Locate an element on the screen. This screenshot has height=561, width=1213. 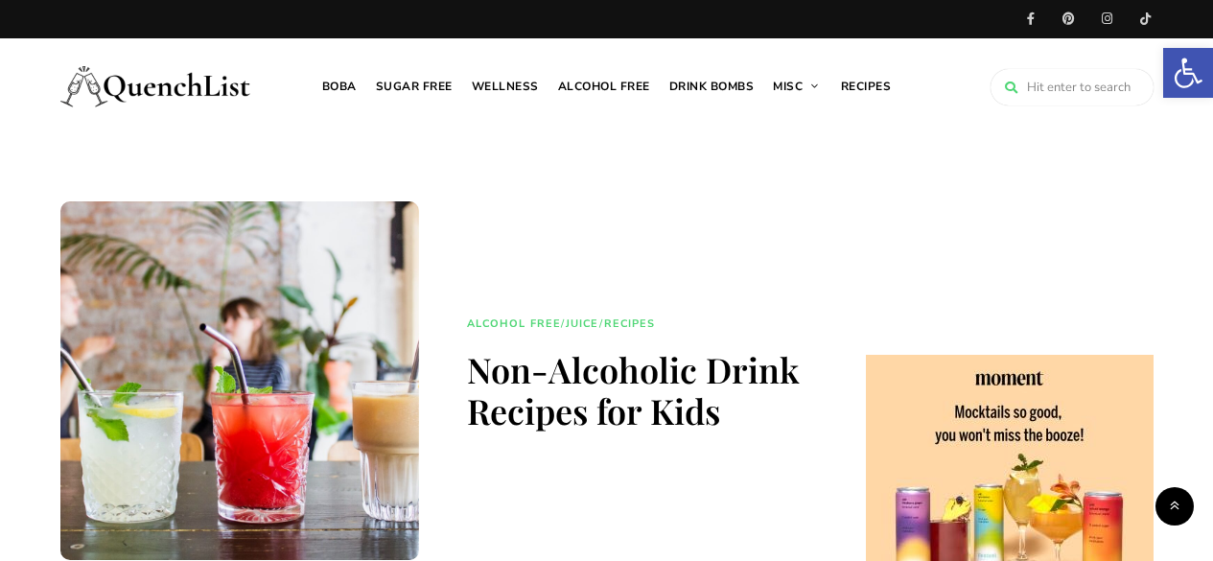
a: Wellness is located at coordinates (505, 86).